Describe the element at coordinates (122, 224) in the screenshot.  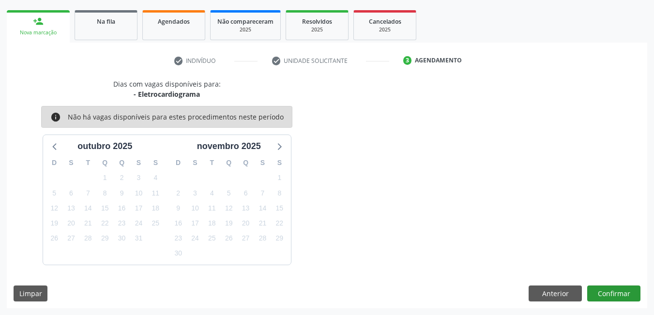
I see `span: quinta-feira, 23 de outubro de 2025` at that location.